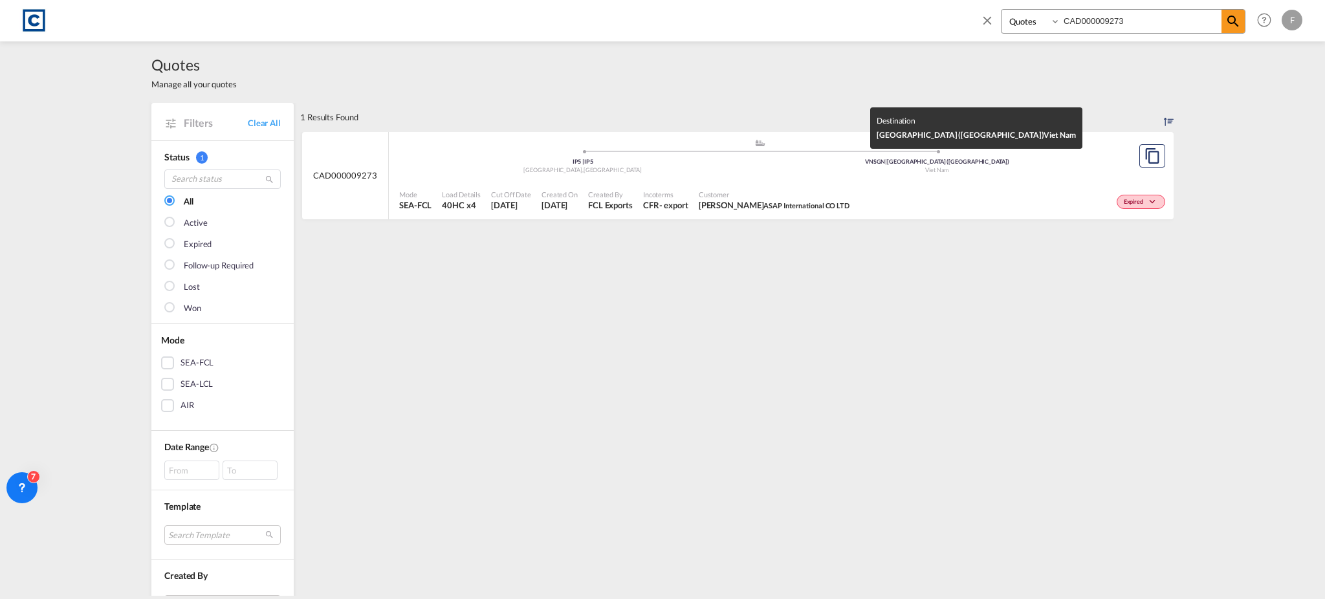 The image size is (1325, 599). Describe the element at coordinates (250, 470) in the screenshot. I see `div: To` at that location.